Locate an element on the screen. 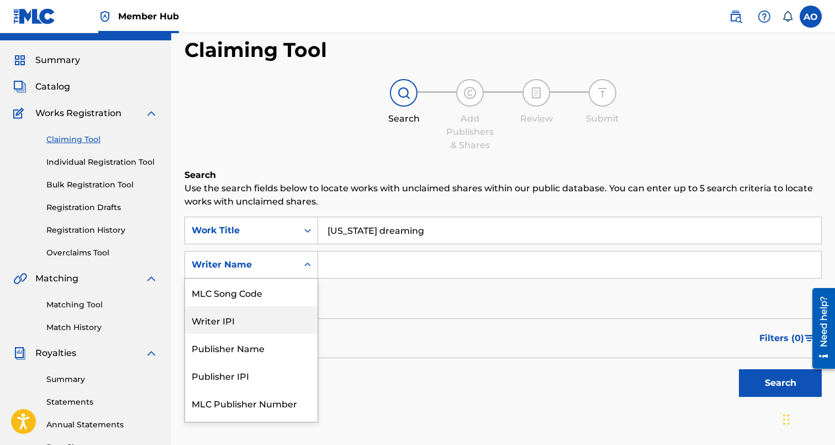 The width and height of the screenshot is (835, 445). button: Filters (0) is located at coordinates (787, 338).